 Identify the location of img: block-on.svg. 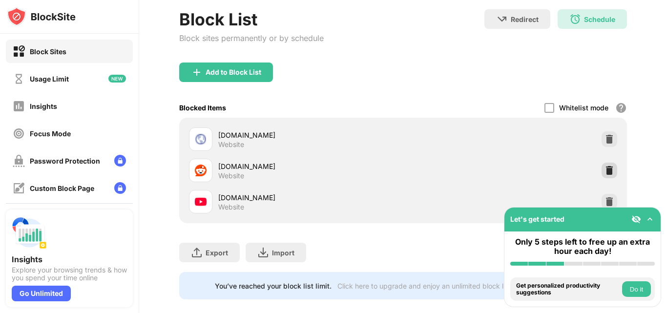
(19, 51).